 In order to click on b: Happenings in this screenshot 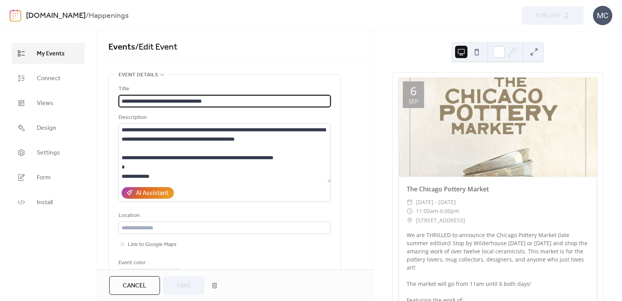, I will do `click(108, 16)`.